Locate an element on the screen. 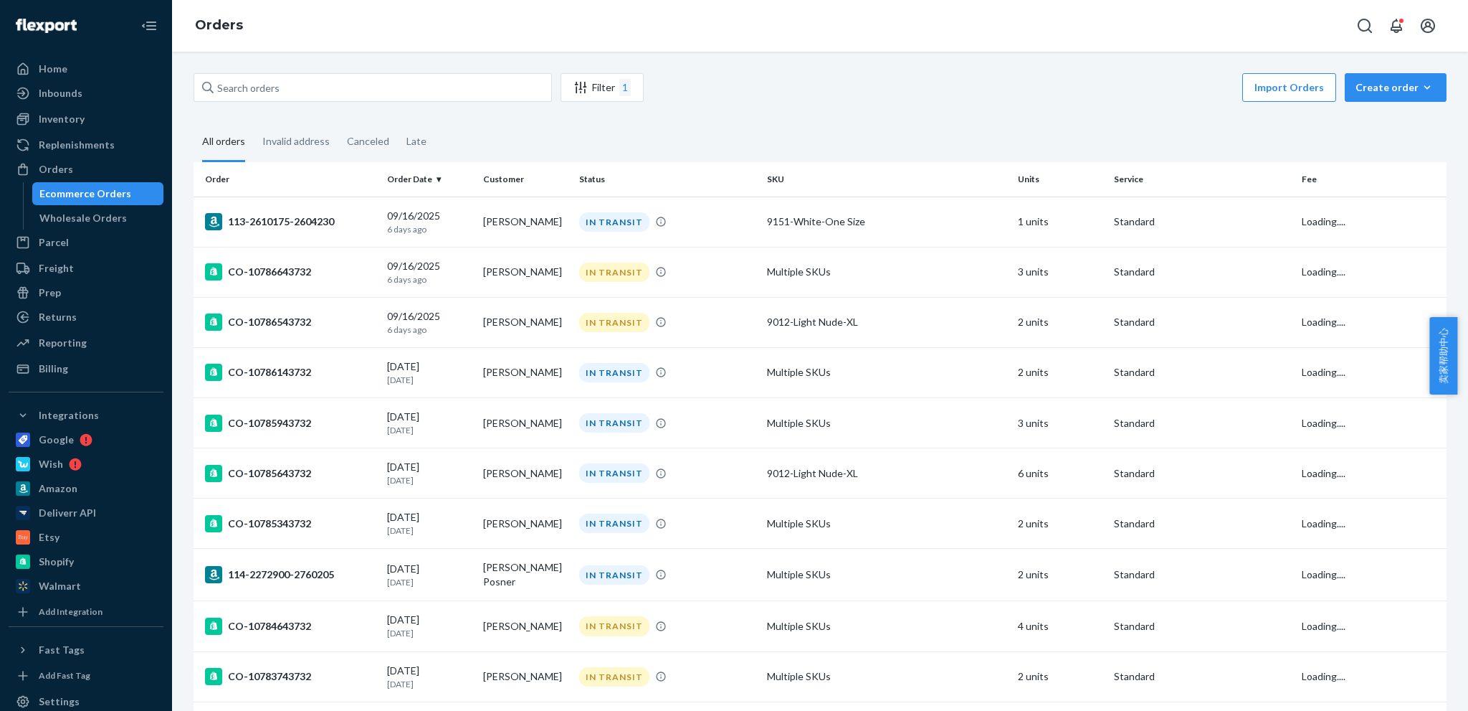  div: CO-10785643732 is located at coordinates (290, 473).